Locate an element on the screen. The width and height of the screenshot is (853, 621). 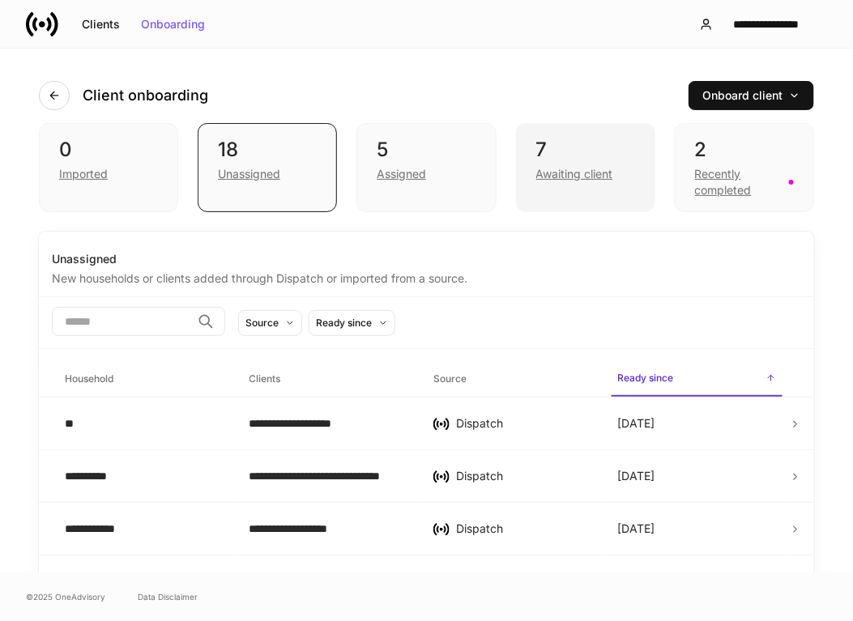
div: New households or clients added through Dispatch or imported from a source. is located at coordinates (426, 277).